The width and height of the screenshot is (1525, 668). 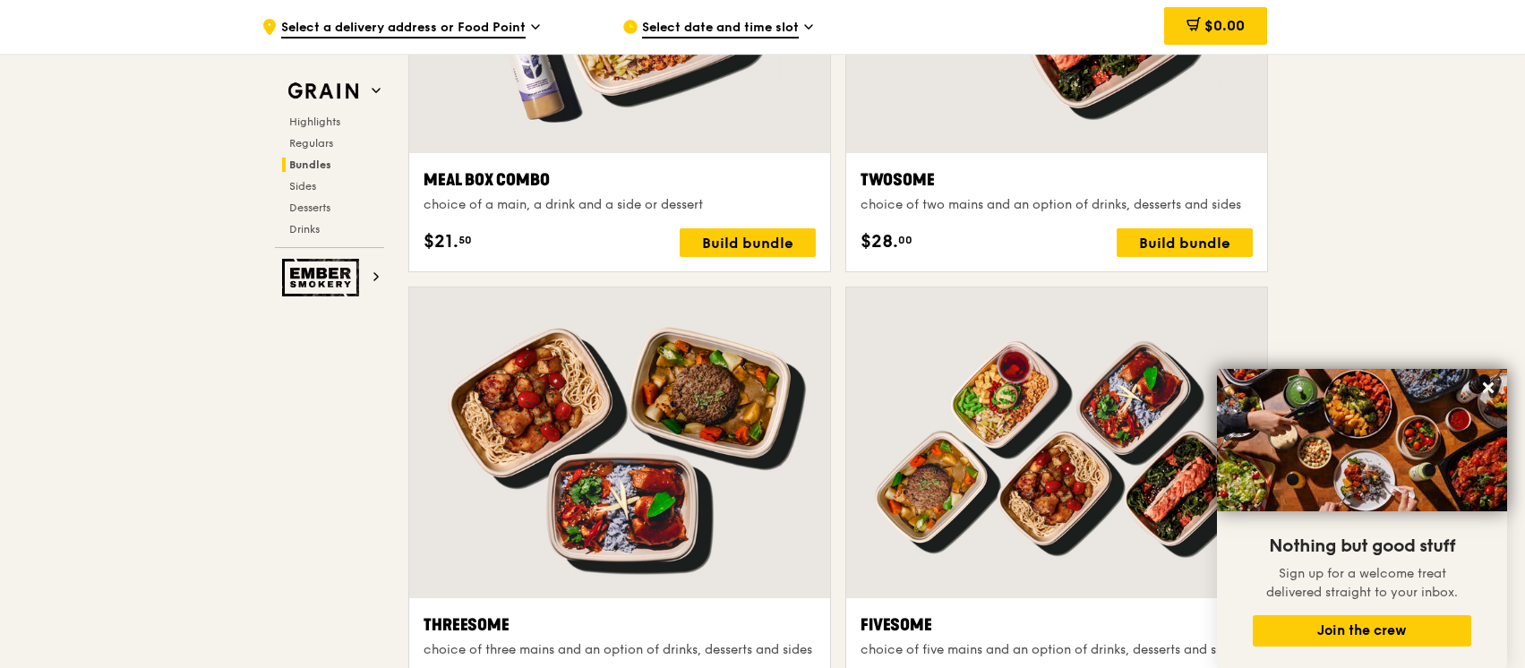 What do you see at coordinates (323, 91) in the screenshot?
I see `img: Grain web logo` at bounding box center [323, 91].